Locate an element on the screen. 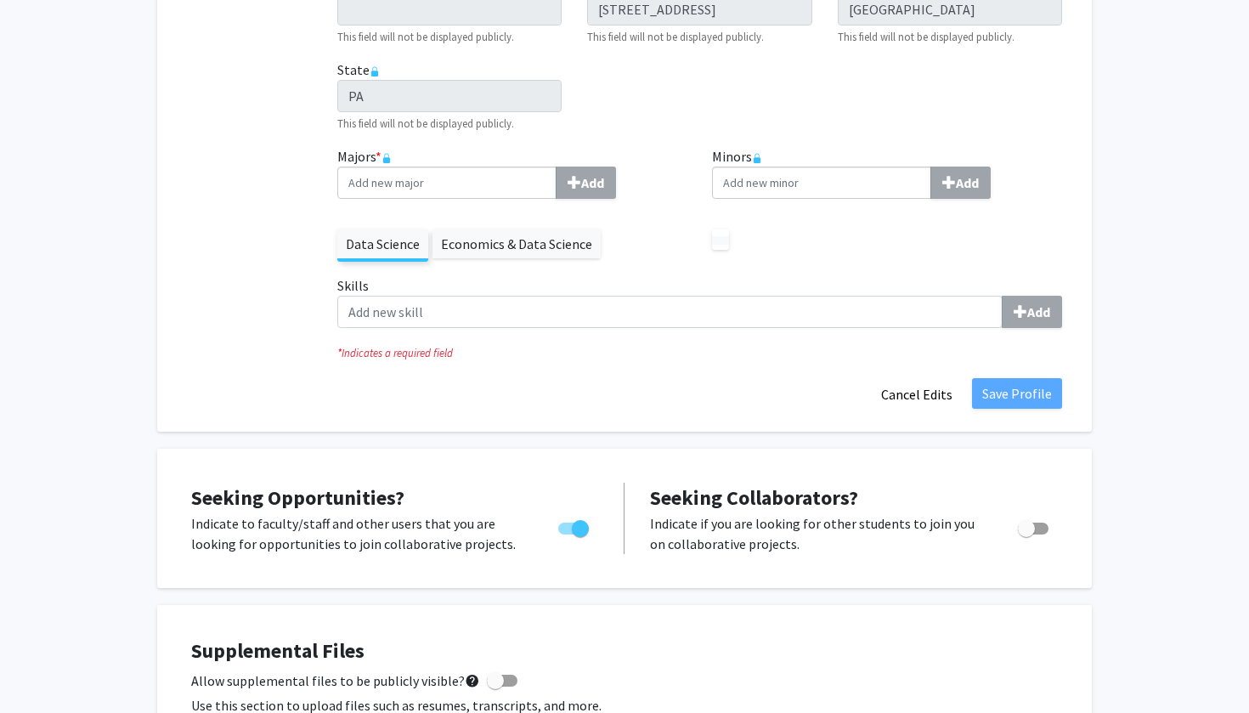  button: Minors is located at coordinates (960, 183).